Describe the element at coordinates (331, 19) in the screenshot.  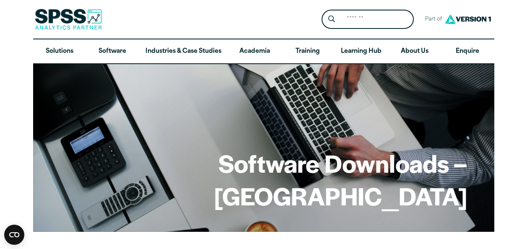
I see `button: Search magnifying glass icon` at that location.